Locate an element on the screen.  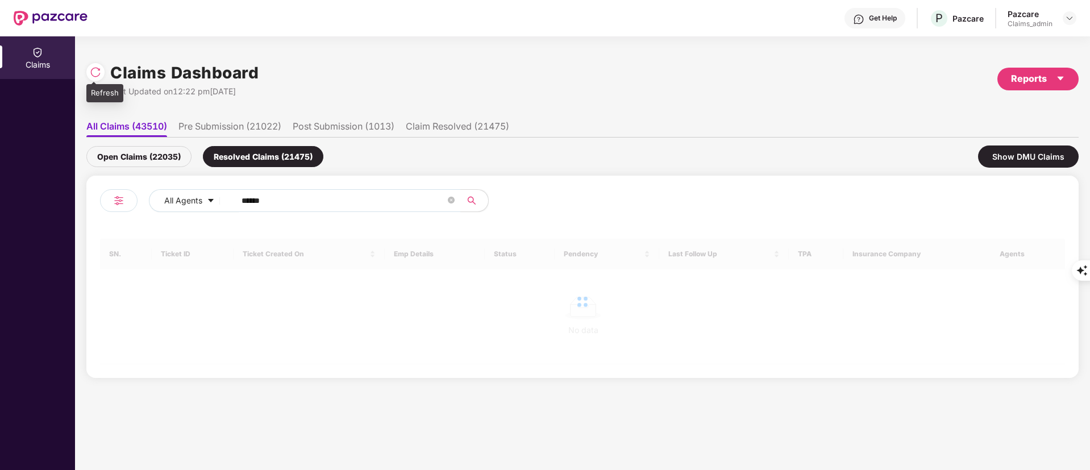
div: Reports is located at coordinates (1037, 78).